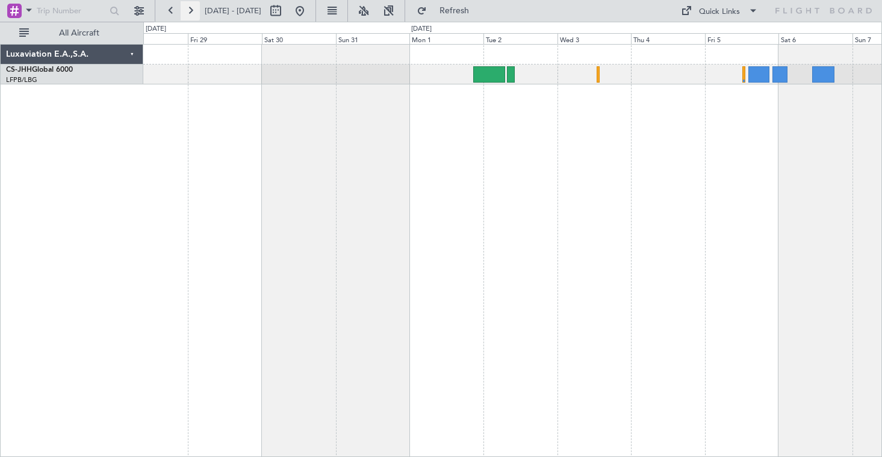  Describe the element at coordinates (668, 39) in the screenshot. I see `div: Thu 4` at that location.